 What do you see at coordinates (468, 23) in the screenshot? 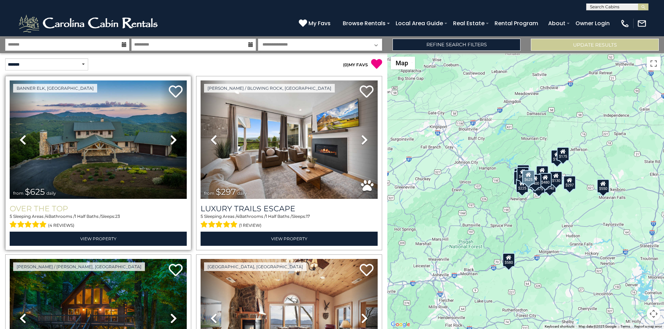
I see `a: Real Estate` at bounding box center [468, 23].